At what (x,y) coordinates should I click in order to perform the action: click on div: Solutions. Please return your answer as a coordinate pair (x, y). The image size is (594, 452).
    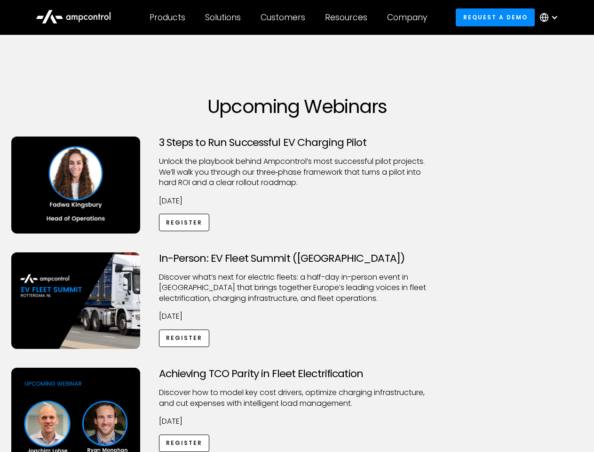
    Looking at the image, I should click on (223, 17).